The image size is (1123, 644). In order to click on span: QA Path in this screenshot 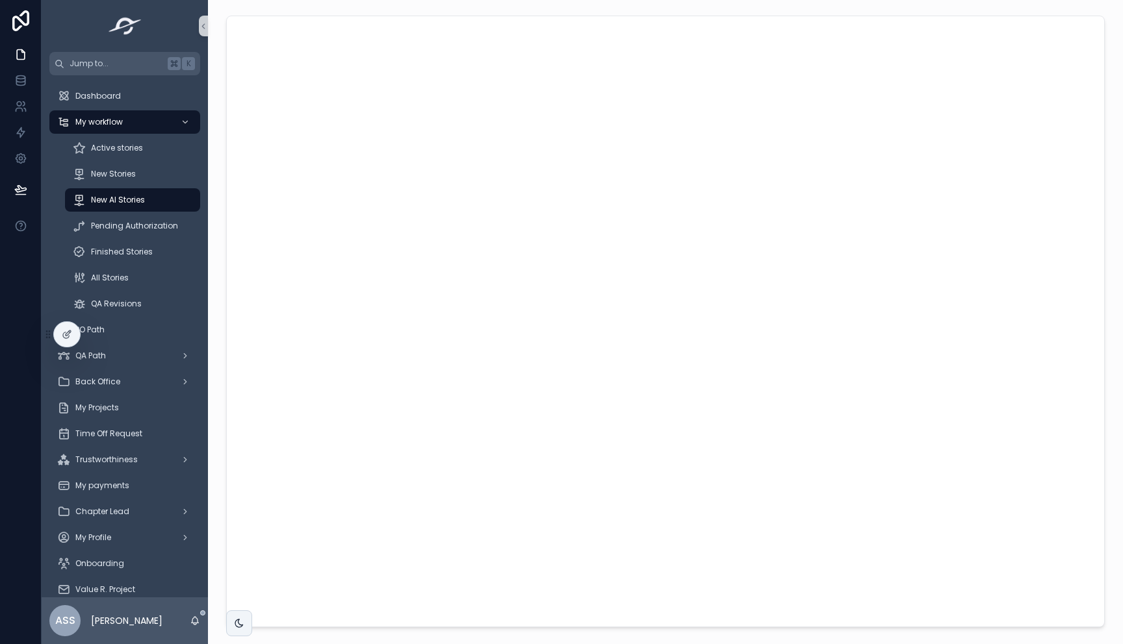, I will do `click(90, 356)`.